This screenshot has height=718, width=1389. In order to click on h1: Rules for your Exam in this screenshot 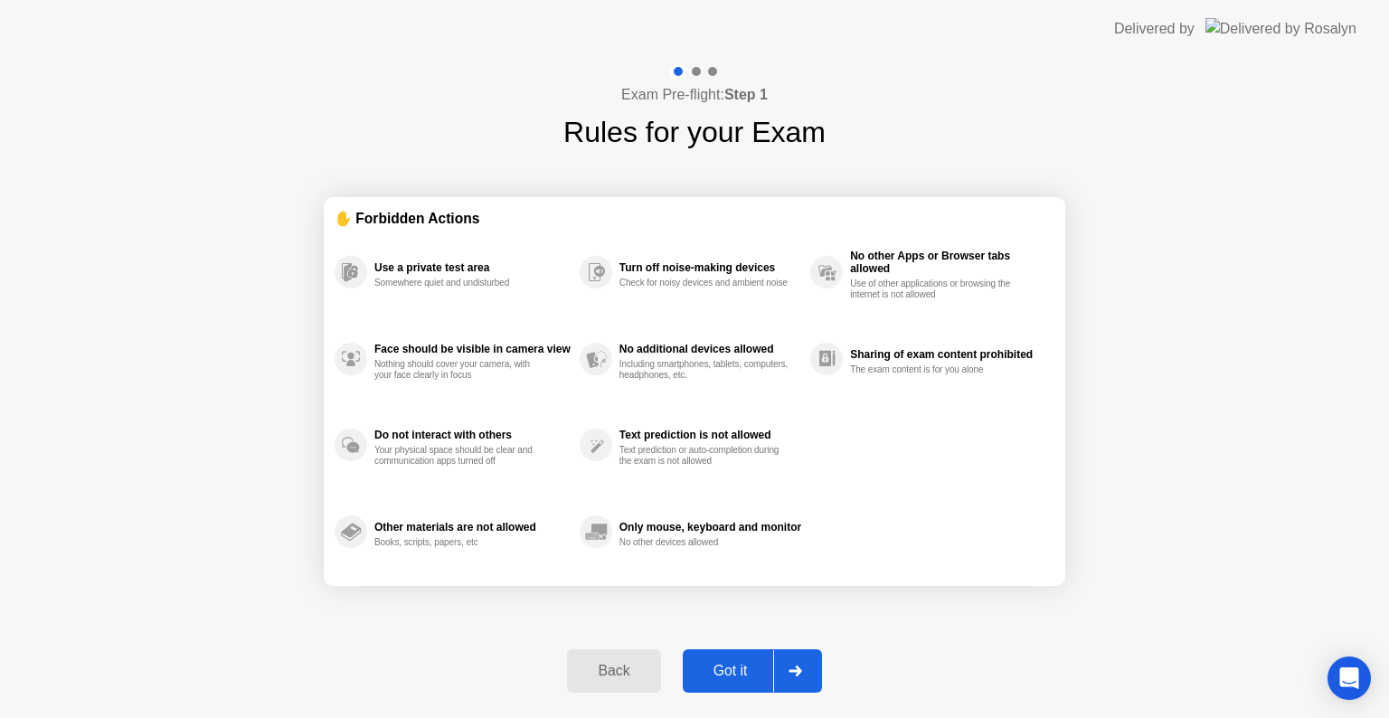, I will do `click(695, 132)`.